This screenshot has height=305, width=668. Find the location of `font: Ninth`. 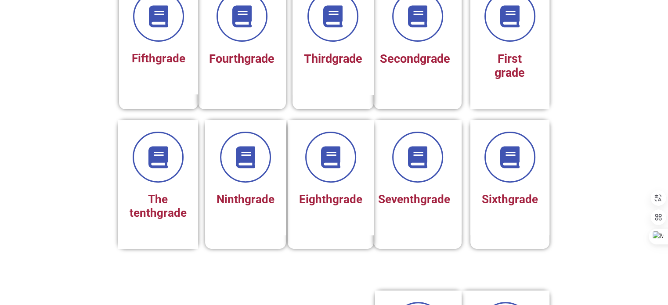

font: Ninth is located at coordinates (230, 199).